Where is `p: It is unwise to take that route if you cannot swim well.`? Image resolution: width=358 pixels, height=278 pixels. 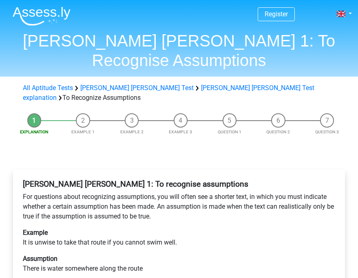 p: It is unwise to take that route if you cannot swim well. is located at coordinates (179, 238).